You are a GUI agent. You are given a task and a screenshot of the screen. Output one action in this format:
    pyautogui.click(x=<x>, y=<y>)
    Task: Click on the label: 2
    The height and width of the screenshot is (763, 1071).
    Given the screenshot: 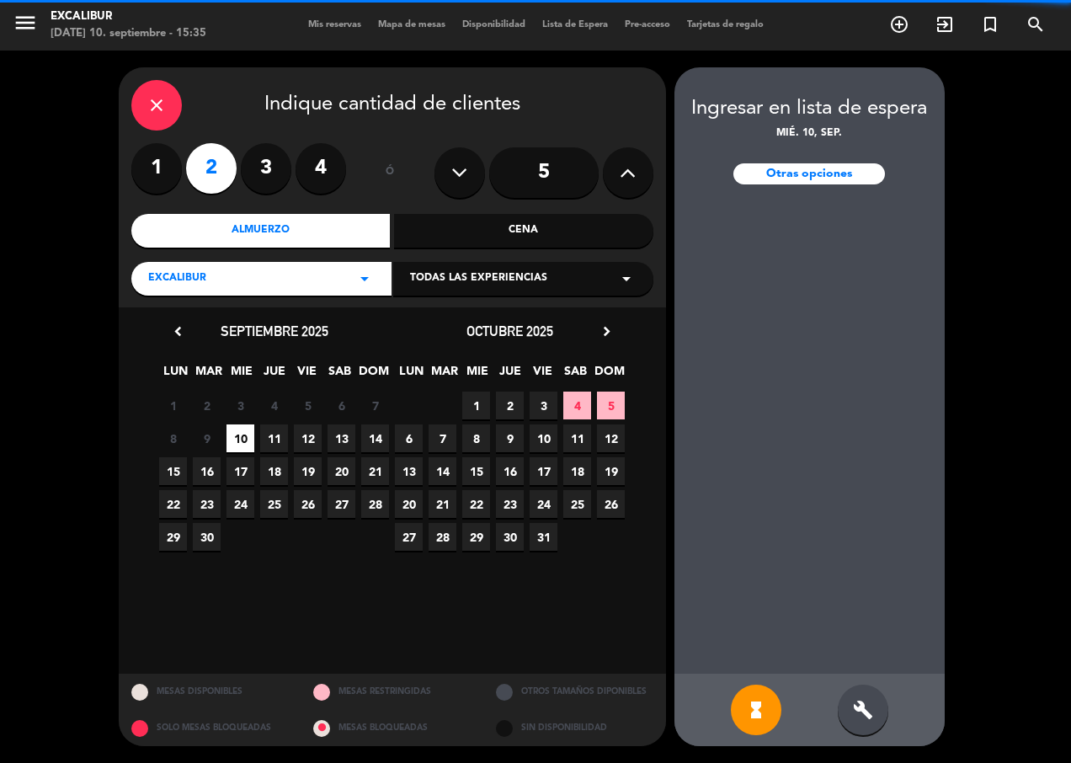 What is the action you would take?
    pyautogui.click(x=211, y=168)
    